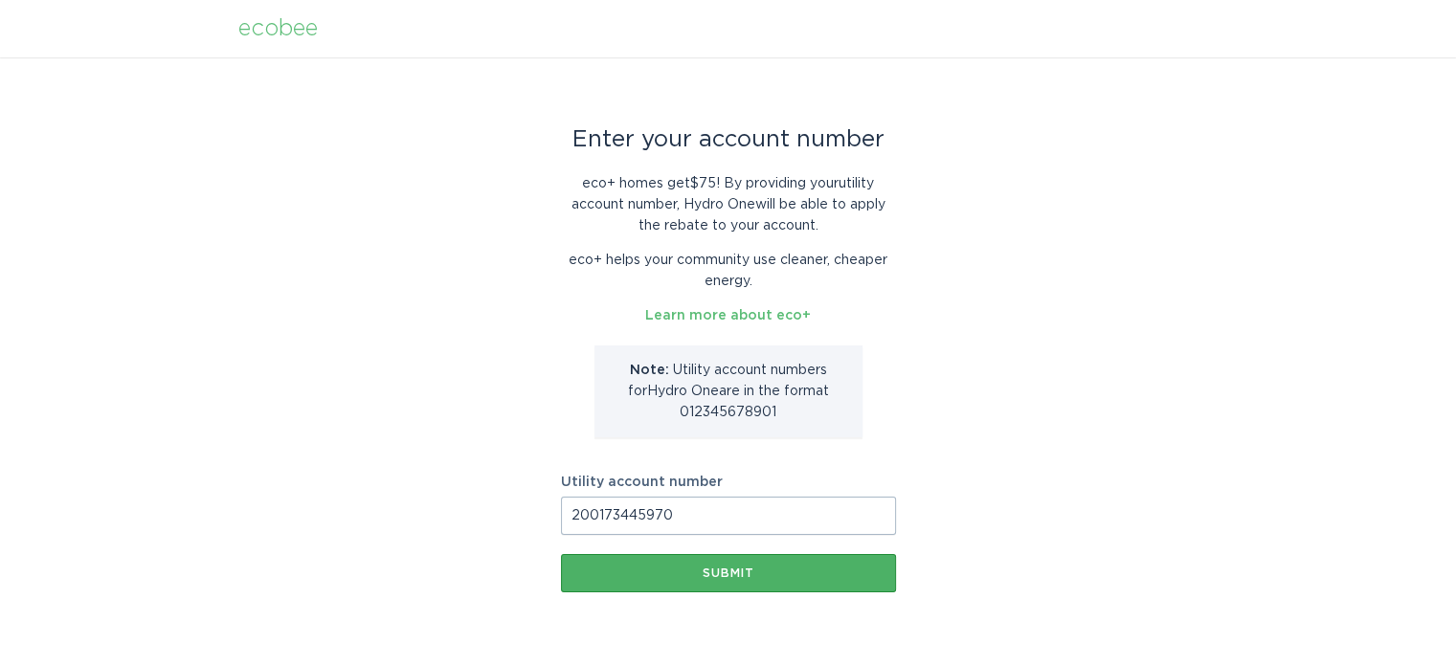 This screenshot has height=665, width=1456. I want to click on div: Submit, so click(729, 574).